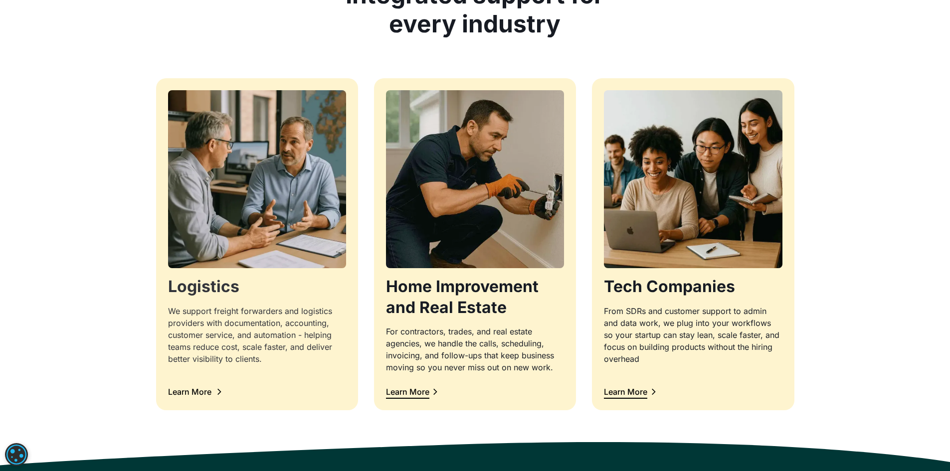  I want to click on a: LogisticsWe support freight forwarders and logistics providers with documentation, accounting, cu..., so click(257, 244).